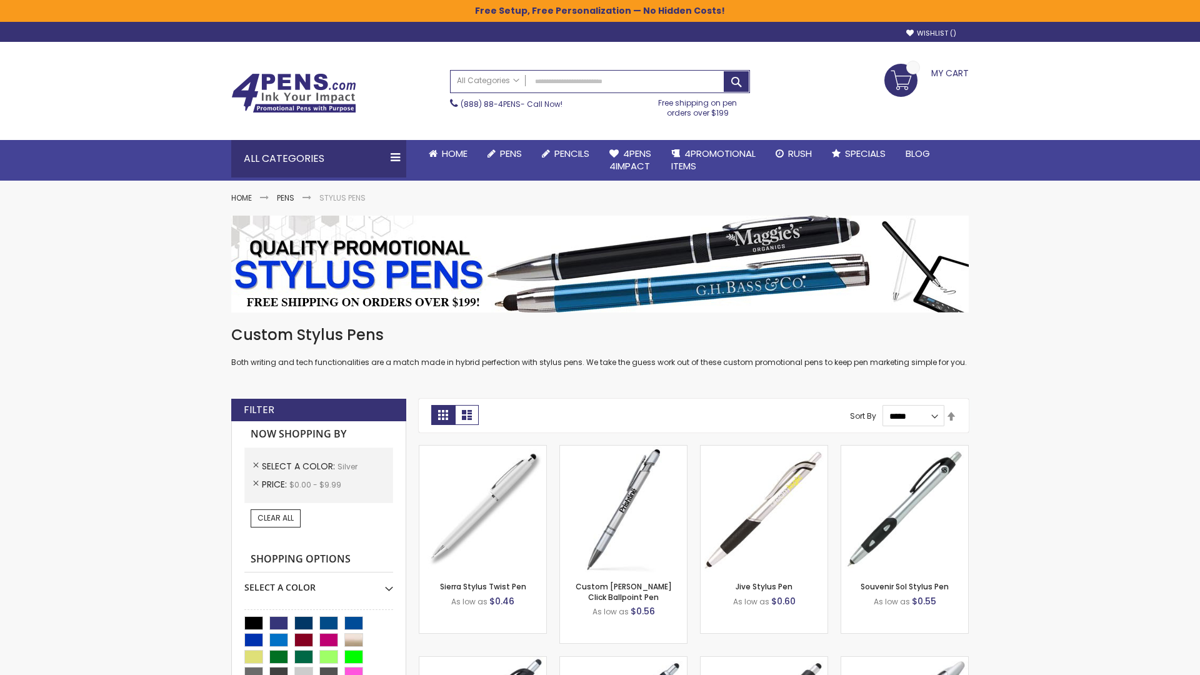  I want to click on span: $0.55, so click(924, 601).